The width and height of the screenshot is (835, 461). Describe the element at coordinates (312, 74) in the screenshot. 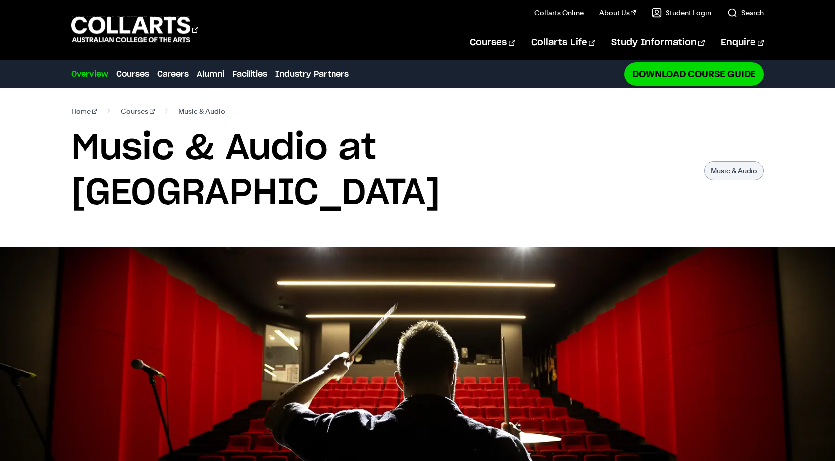

I see `a: Industry Partners` at that location.